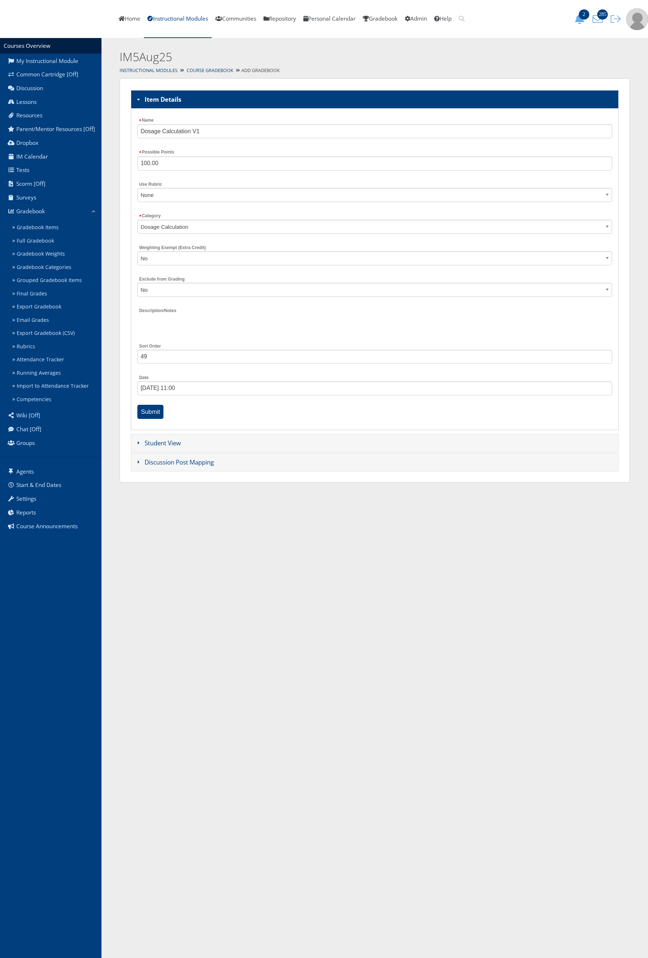  Describe the element at coordinates (637, 19) in the screenshot. I see `img: user-profile-default-picture.png` at that location.